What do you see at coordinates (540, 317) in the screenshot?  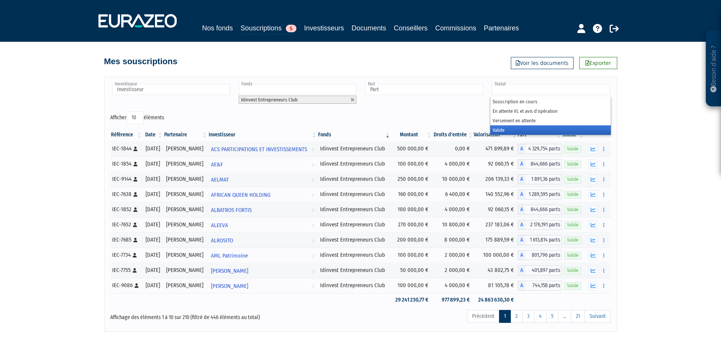 I see `a: 4` at bounding box center [540, 317].